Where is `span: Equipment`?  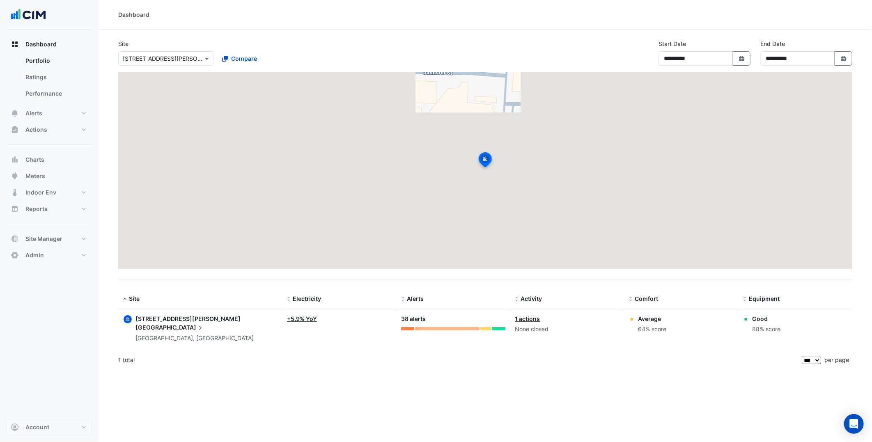 span: Equipment is located at coordinates (764, 298).